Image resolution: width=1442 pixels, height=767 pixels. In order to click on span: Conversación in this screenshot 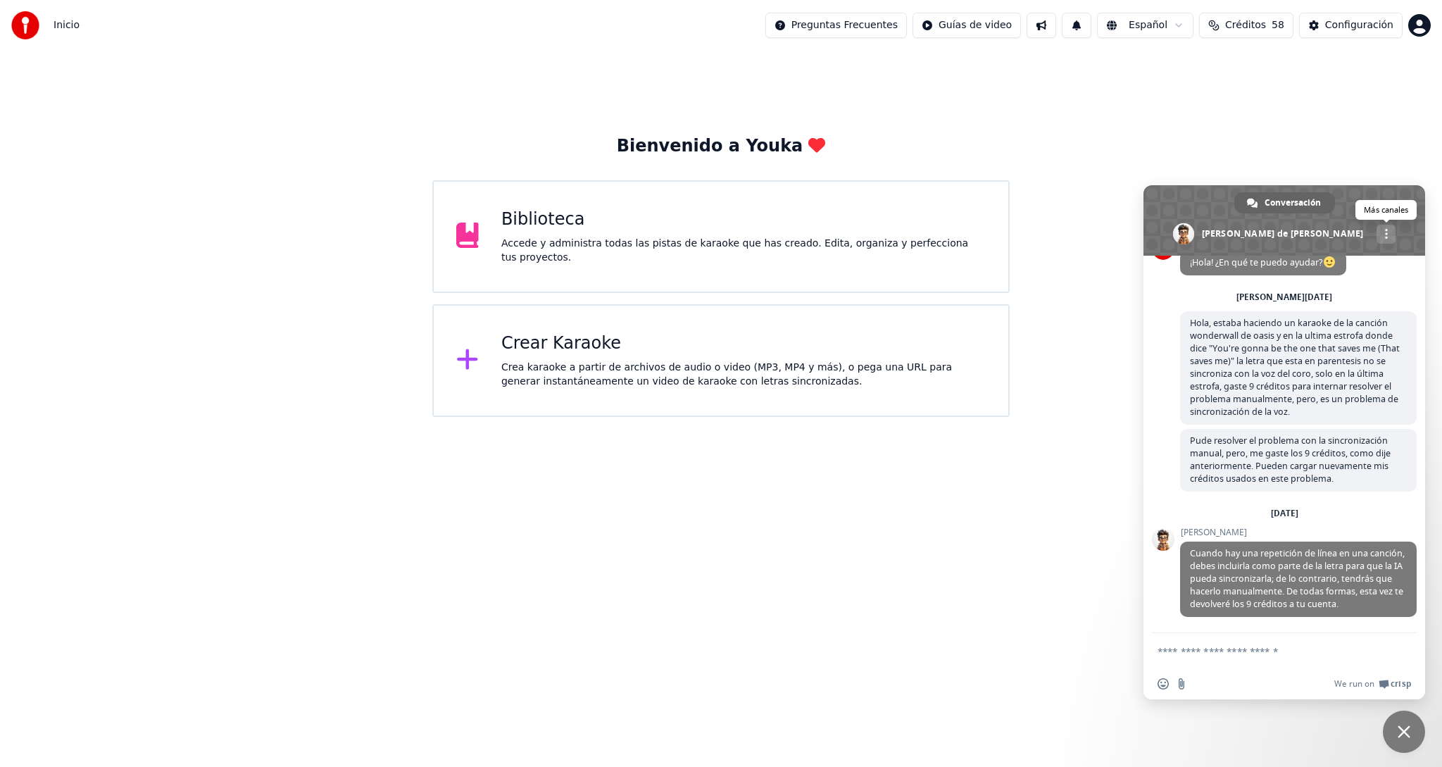, I will do `click(1292, 203)`.